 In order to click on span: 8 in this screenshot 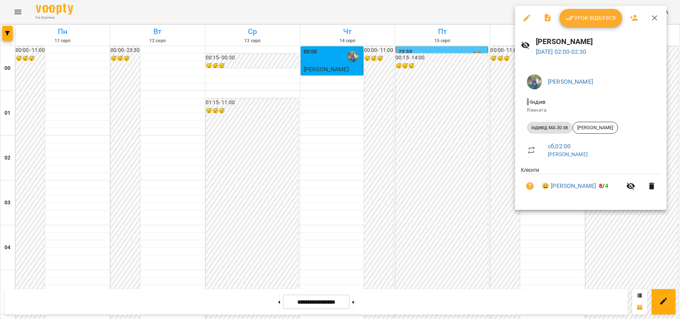, I will do `click(601, 186)`.